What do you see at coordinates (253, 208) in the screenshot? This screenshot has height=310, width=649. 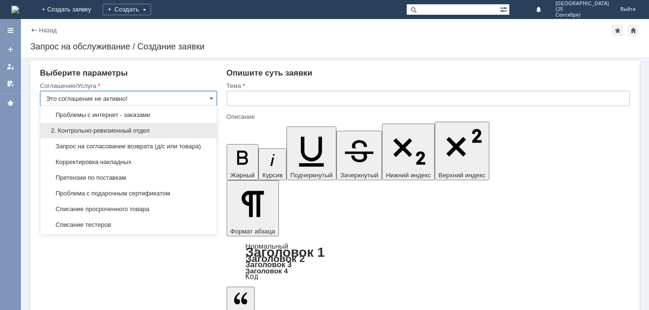 I see `button: Формат абзаца` at bounding box center [253, 208].